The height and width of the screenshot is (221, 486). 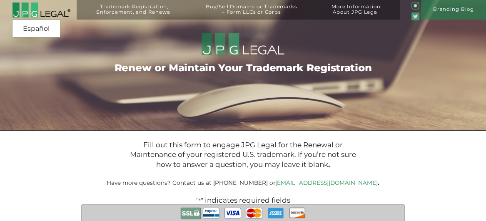 I want to click on a: Buy/Sell Domains or Trademarks– Form LLCs or Corps, so click(x=251, y=14).